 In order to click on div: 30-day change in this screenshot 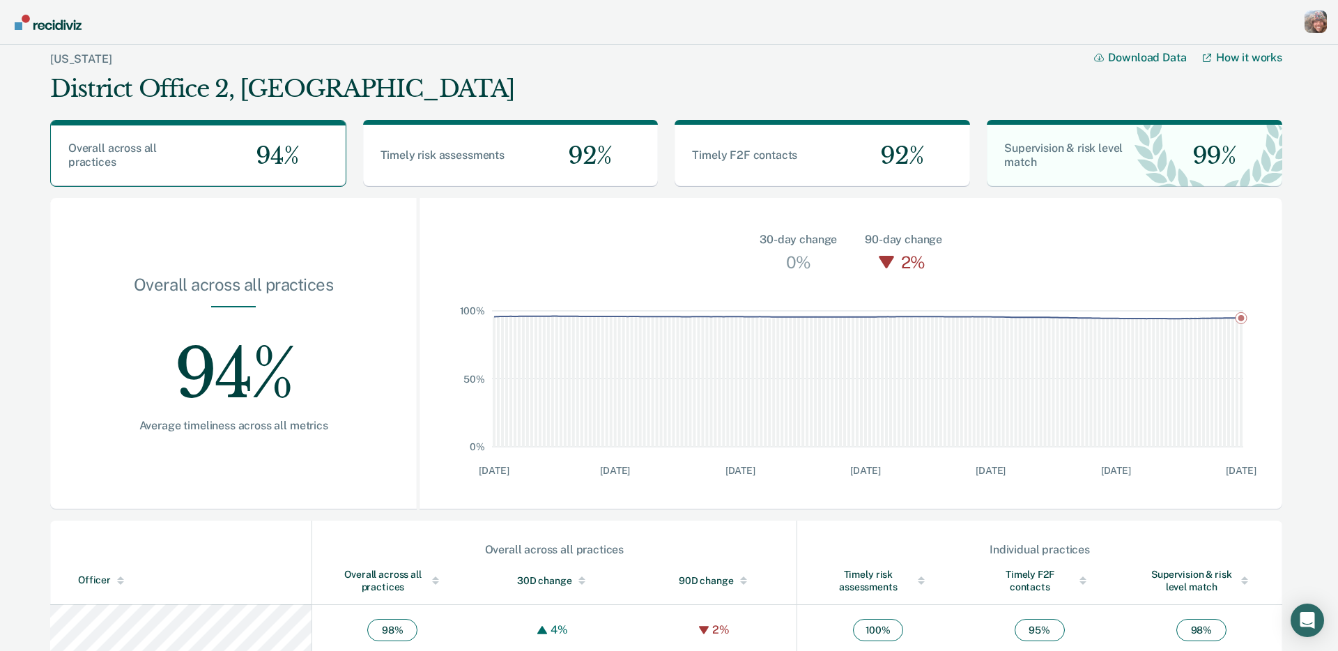, I will do `click(798, 240)`.